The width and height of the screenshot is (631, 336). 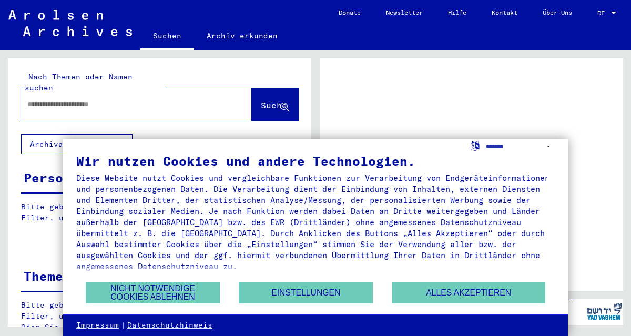 What do you see at coordinates (170, 326) in the screenshot?
I see `a: Datenschutzhinweis` at bounding box center [170, 326].